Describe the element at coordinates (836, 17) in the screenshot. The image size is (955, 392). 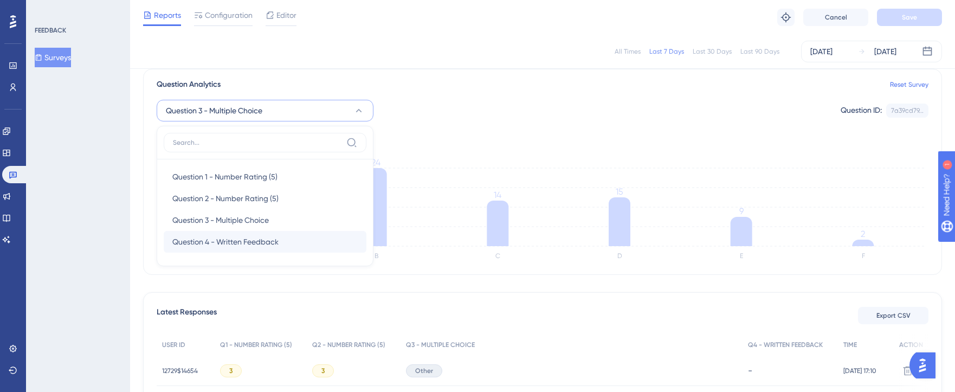
I see `button: Cancel` at that location.